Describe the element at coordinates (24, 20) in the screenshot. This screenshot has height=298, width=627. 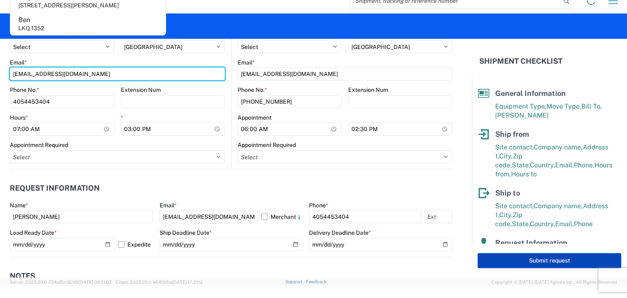
I see `div: Ben` at that location.